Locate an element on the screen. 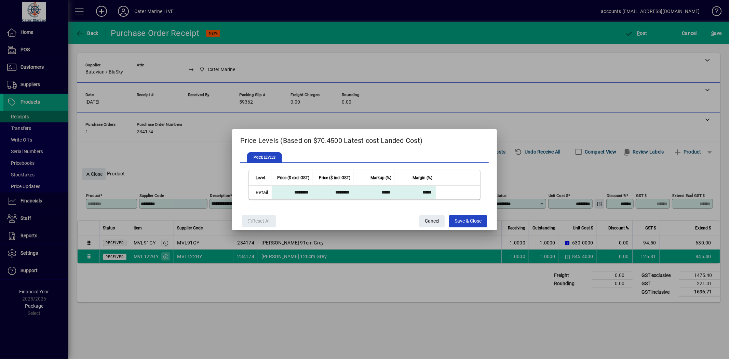  h2: Price Levels (Based on $70.4500 Latest cost Landed Cost) is located at coordinates (364, 139).